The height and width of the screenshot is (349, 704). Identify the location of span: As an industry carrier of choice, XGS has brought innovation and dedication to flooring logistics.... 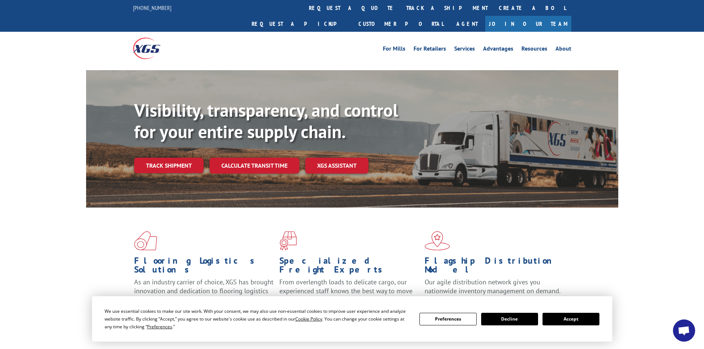
(204, 291).